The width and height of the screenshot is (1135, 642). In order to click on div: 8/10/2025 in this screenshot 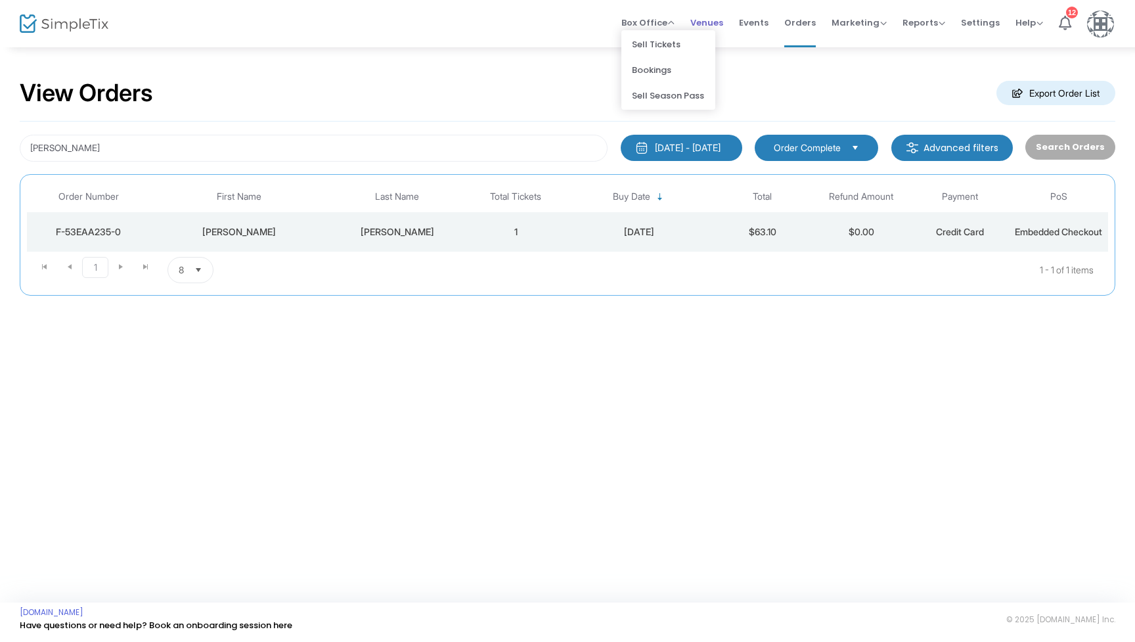, I will do `click(638, 232)`.